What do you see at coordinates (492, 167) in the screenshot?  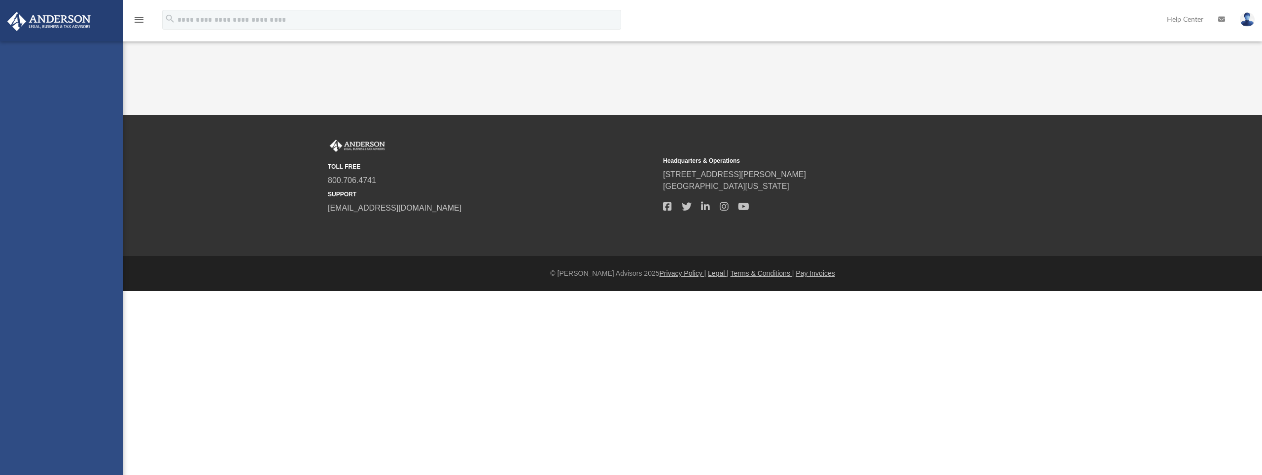 I see `small: TOLL FREE` at bounding box center [492, 167].